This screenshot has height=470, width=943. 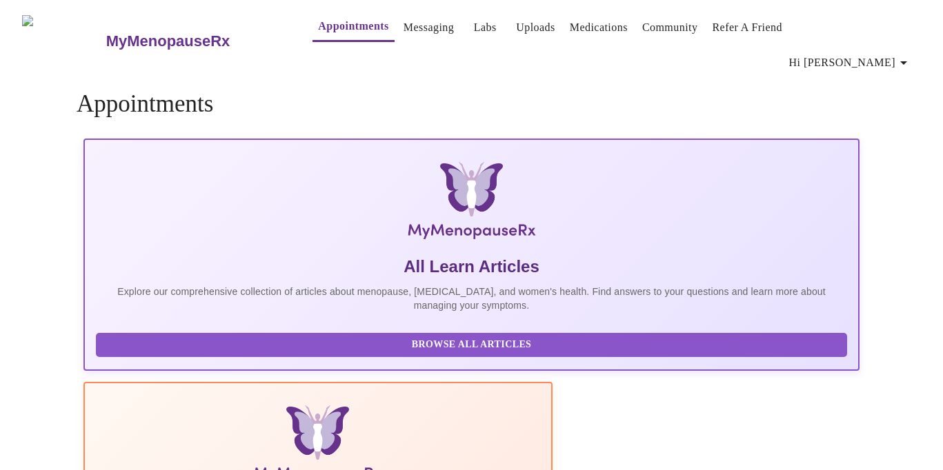 What do you see at coordinates (747, 28) in the screenshot?
I see `a: Refer a Friend` at bounding box center [747, 28].